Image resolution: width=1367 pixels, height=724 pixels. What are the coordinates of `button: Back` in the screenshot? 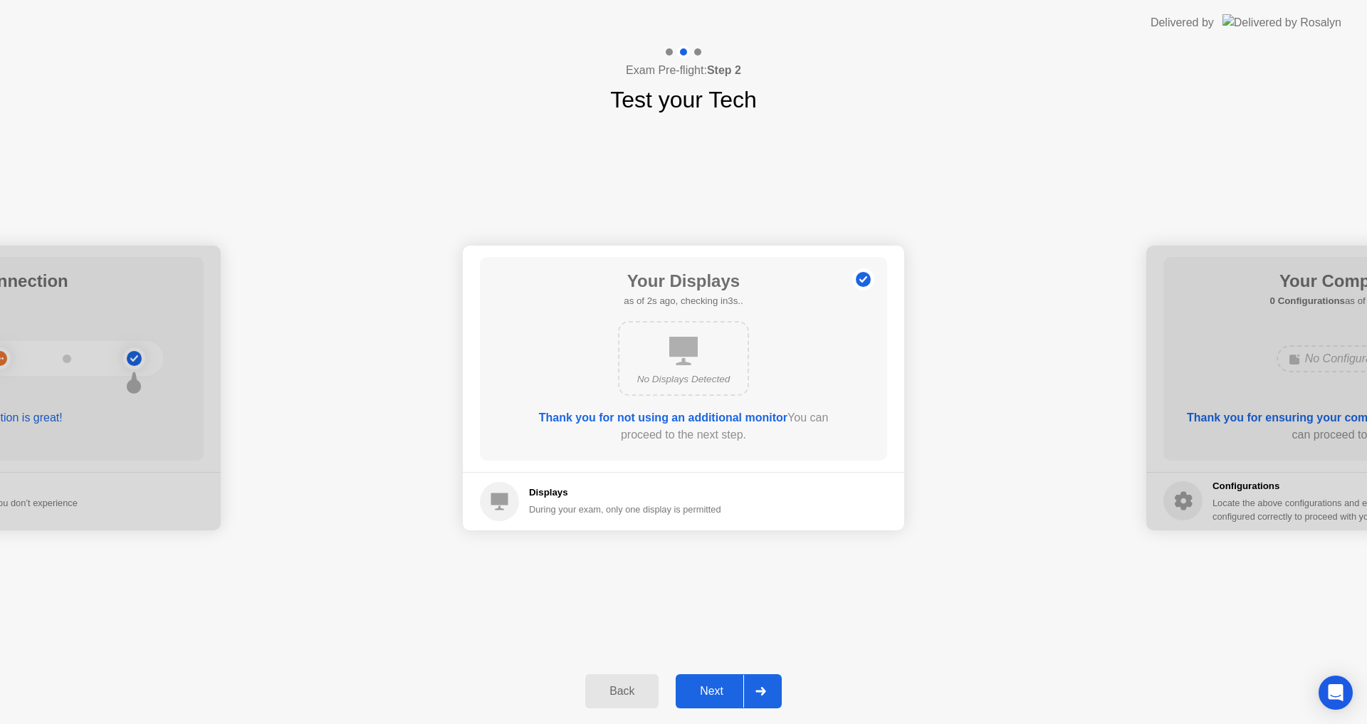 It's located at (622, 692).